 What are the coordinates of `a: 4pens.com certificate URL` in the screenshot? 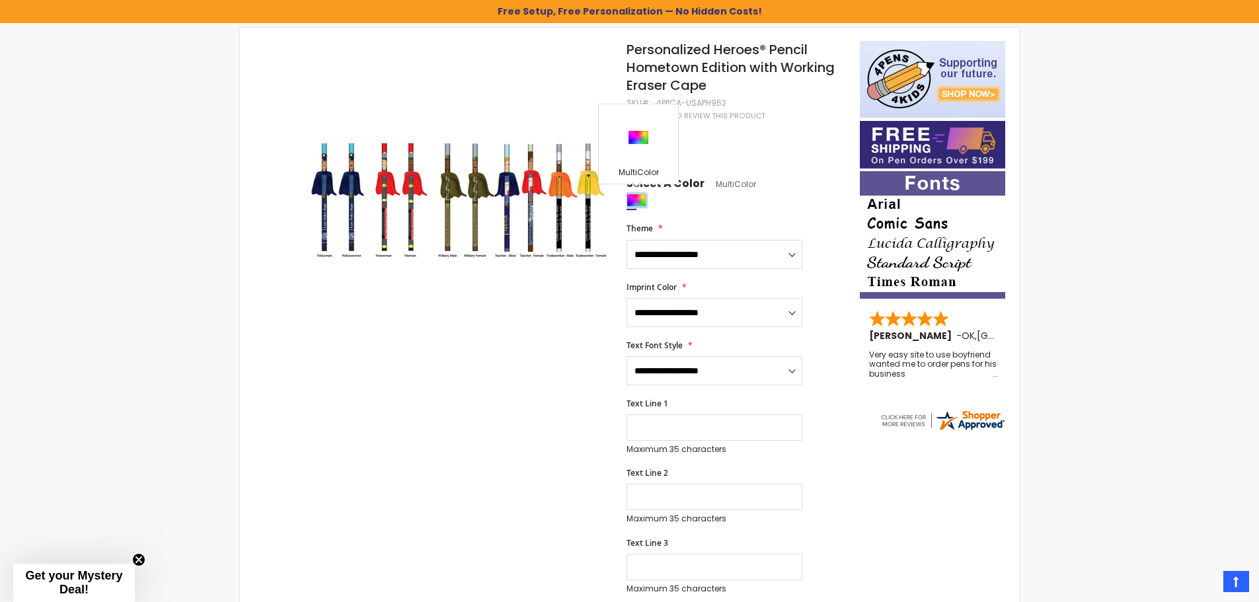 It's located at (942, 429).